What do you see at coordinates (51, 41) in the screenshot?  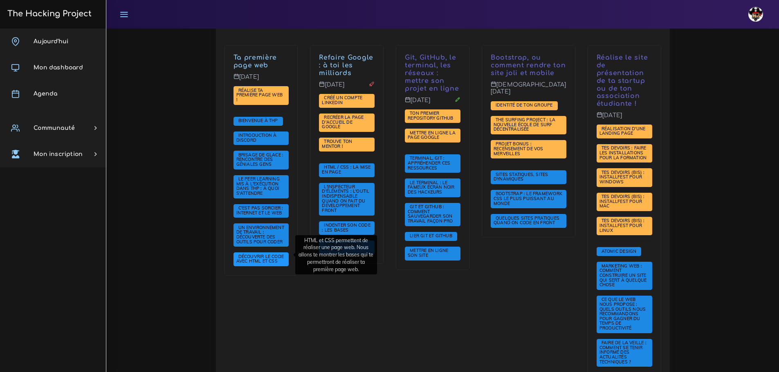 I see `span: Aujourd'hui` at bounding box center [51, 41].